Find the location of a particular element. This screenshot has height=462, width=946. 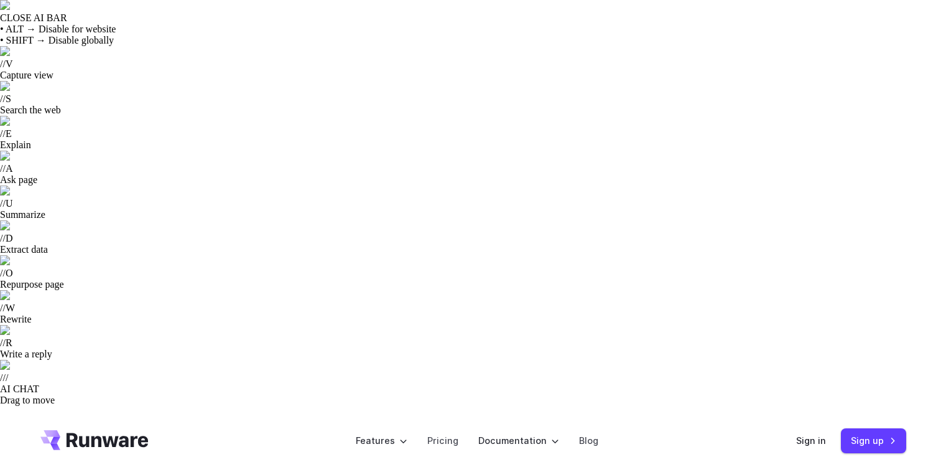

a: Sign in is located at coordinates (811, 440).